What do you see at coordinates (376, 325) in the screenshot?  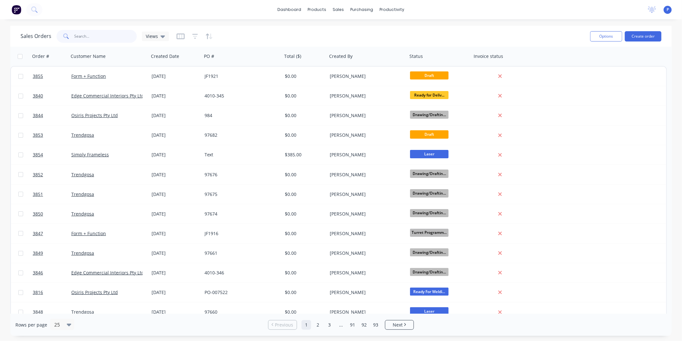 I see `a: Page 93` at bounding box center [376, 325].